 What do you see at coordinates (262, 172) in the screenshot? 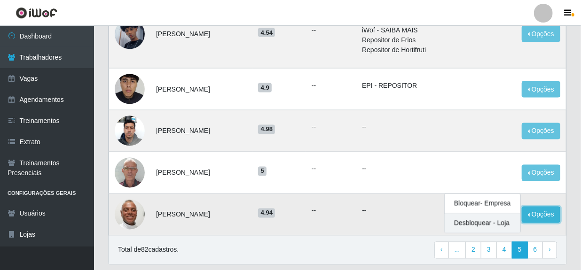
I see `span: 5` at bounding box center [262, 172].